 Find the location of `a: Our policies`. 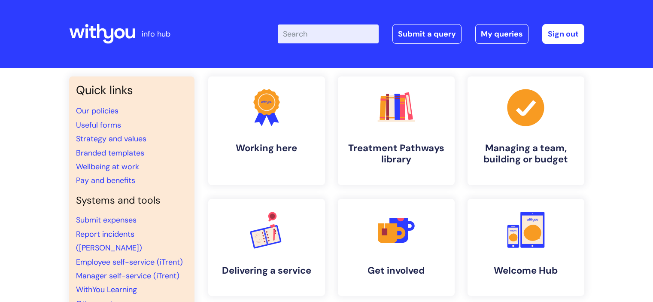

a: Our policies is located at coordinates (97, 111).